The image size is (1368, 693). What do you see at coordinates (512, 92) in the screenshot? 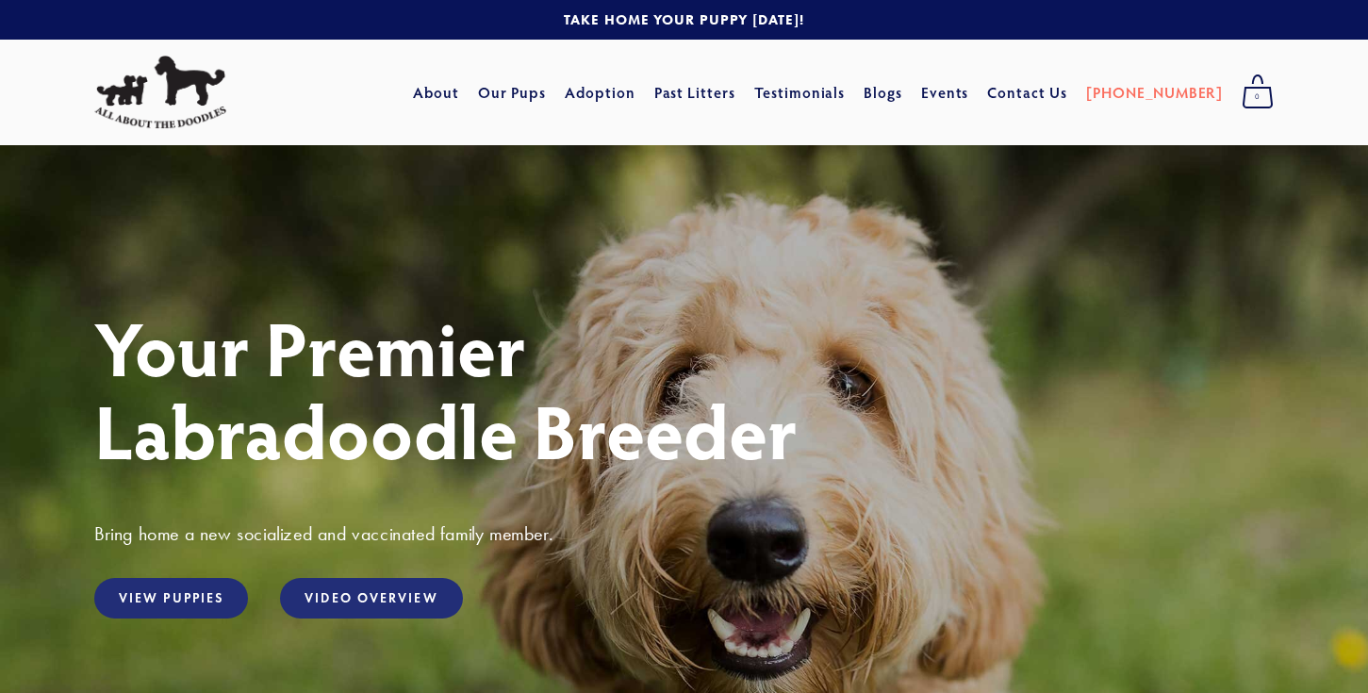
I see `a: Our Pups` at bounding box center [512, 92].